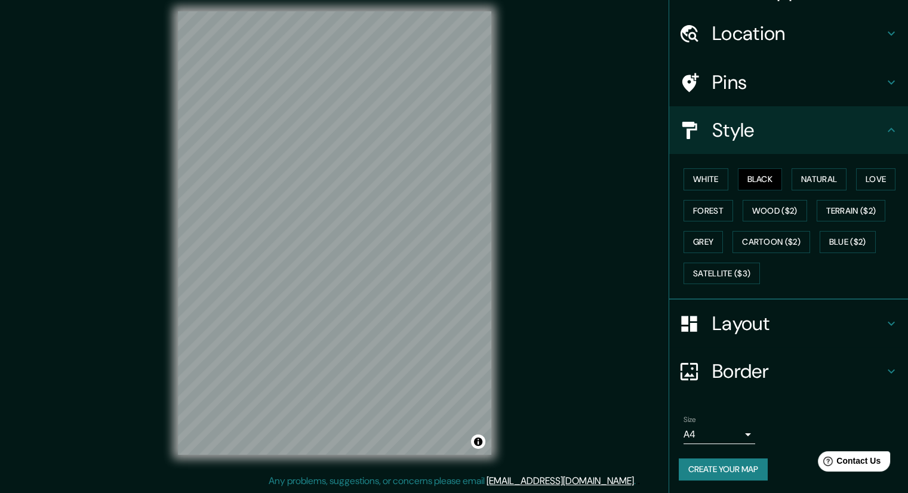  What do you see at coordinates (788, 33) in the screenshot?
I see `div: Location` at bounding box center [788, 33].